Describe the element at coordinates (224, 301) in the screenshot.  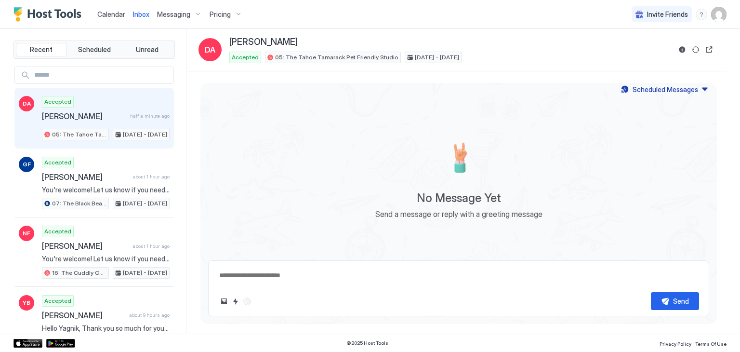
I see `button: Upload image` at that location.